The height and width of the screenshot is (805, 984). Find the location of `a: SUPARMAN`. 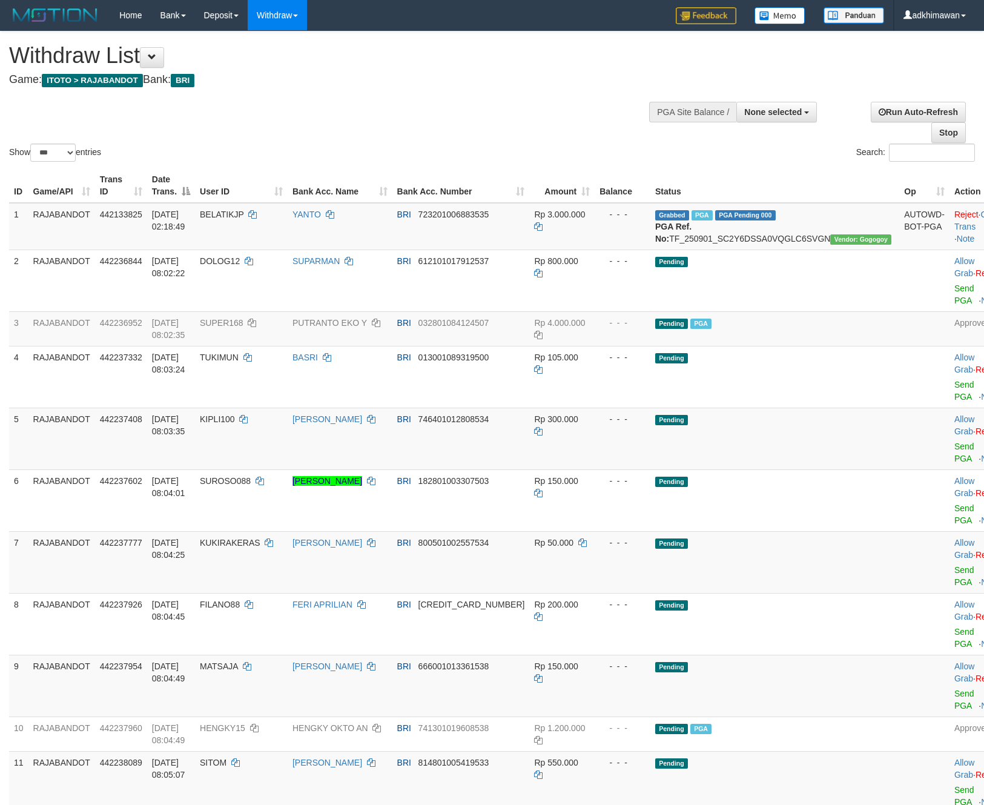

a: SUPARMAN is located at coordinates (316, 261).